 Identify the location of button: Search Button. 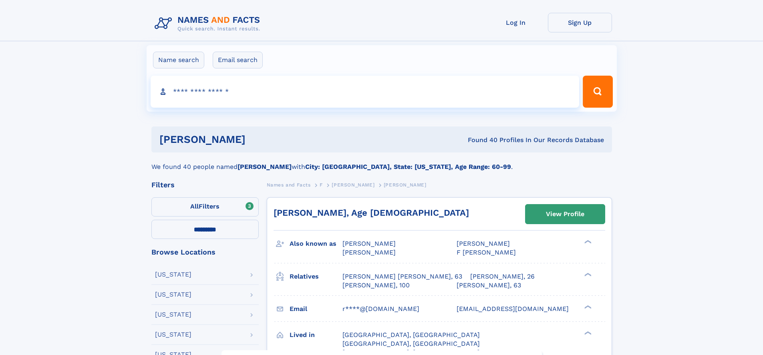
(598, 92).